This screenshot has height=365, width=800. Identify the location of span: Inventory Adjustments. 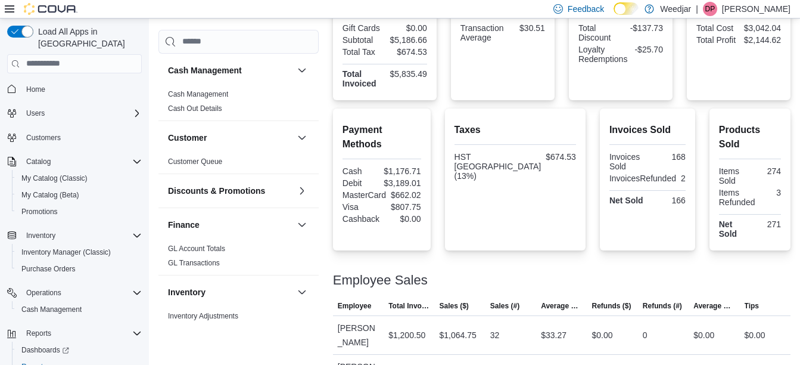
(203, 316).